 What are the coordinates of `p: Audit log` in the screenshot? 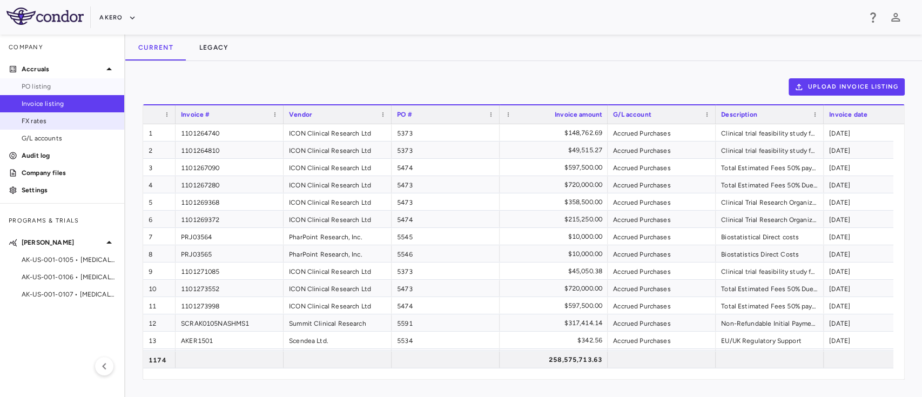 It's located at (69, 156).